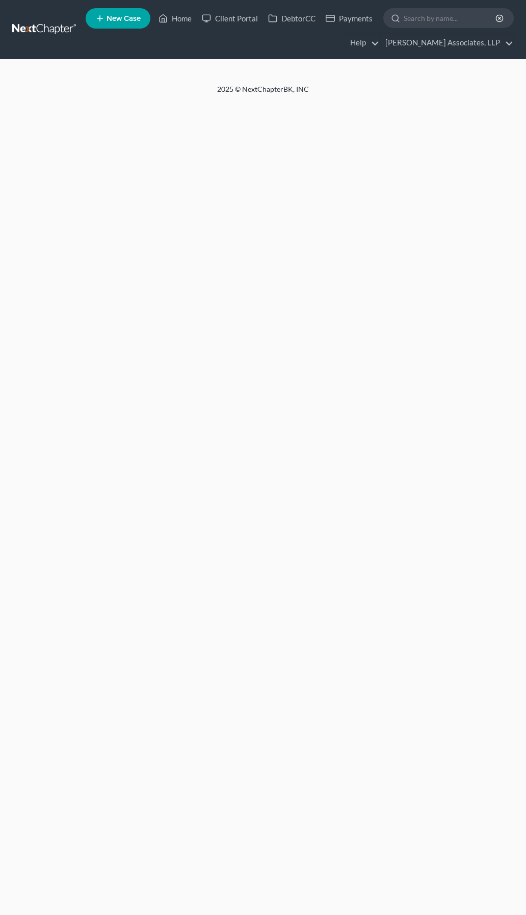  I want to click on a: Help, so click(362, 43).